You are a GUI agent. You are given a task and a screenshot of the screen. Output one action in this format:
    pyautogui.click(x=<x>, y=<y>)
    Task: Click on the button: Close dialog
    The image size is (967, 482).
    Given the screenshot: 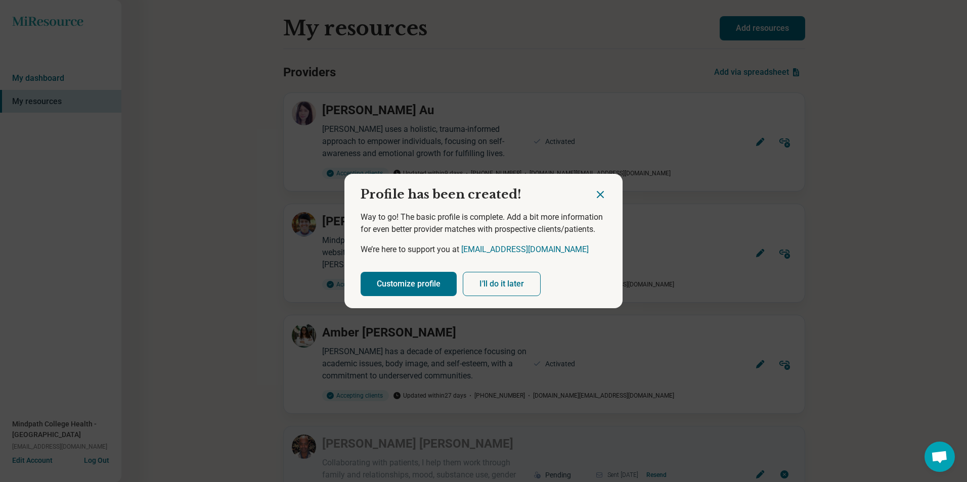 What is the action you would take?
    pyautogui.click(x=600, y=195)
    